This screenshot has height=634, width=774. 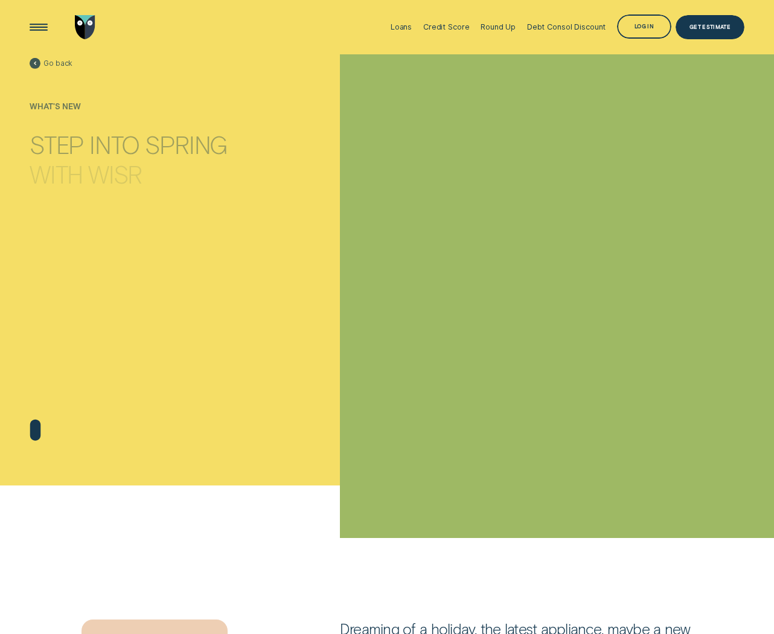 What do you see at coordinates (56, 144) in the screenshot?
I see `div: Step` at bounding box center [56, 144].